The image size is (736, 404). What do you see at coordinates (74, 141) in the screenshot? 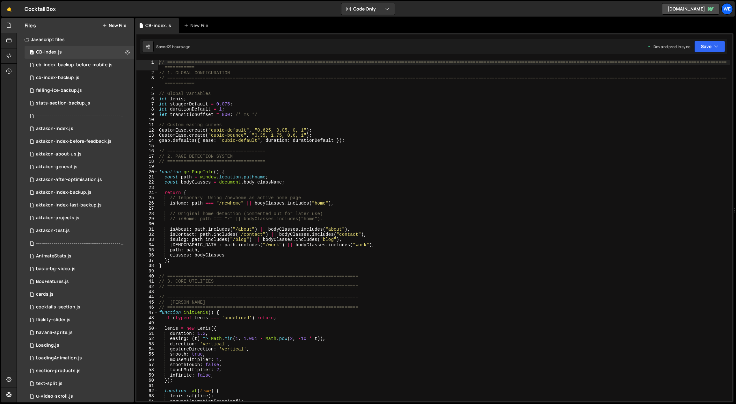
I see `div: aktakon-index-before-feedback.js` at bounding box center [74, 141].